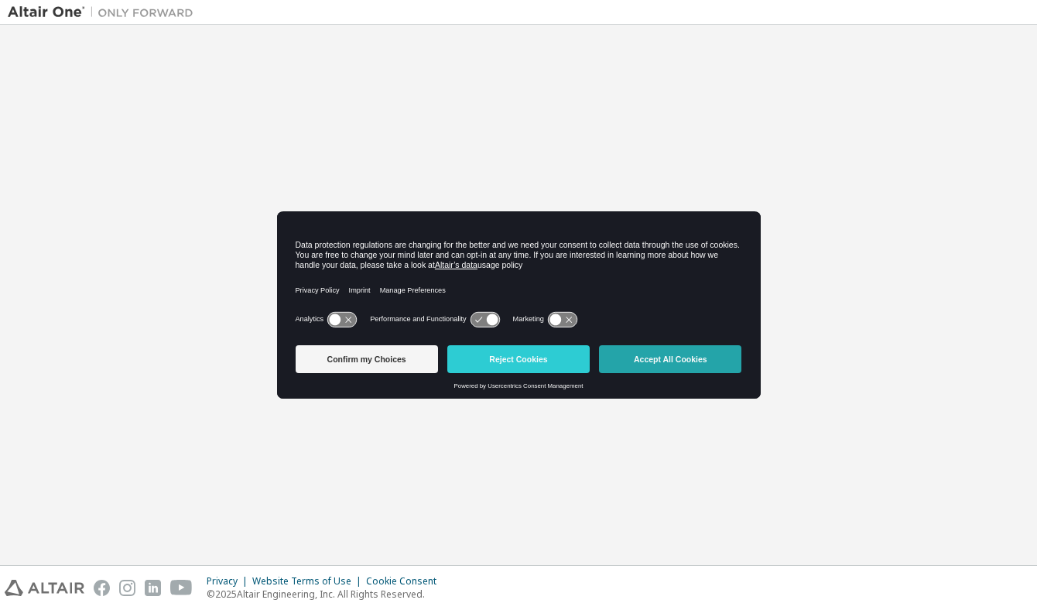  Describe the element at coordinates (309, 581) in the screenshot. I see `div: Website Terms of Use` at that location.